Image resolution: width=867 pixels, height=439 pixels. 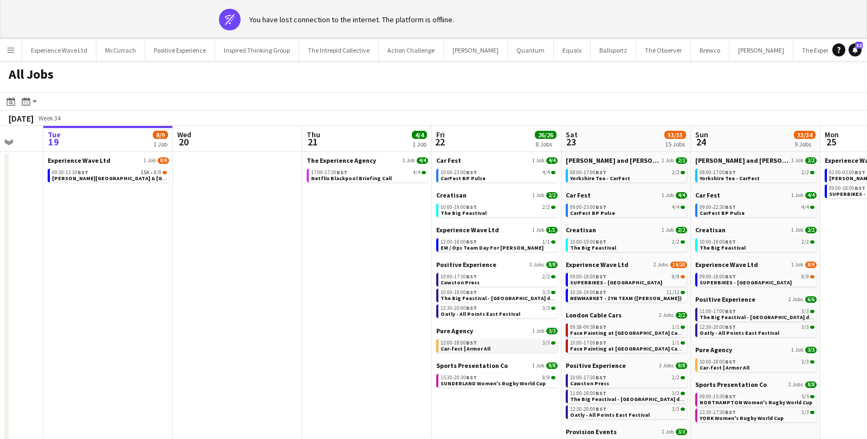 I want to click on span: London Cable Cars, so click(x=594, y=314).